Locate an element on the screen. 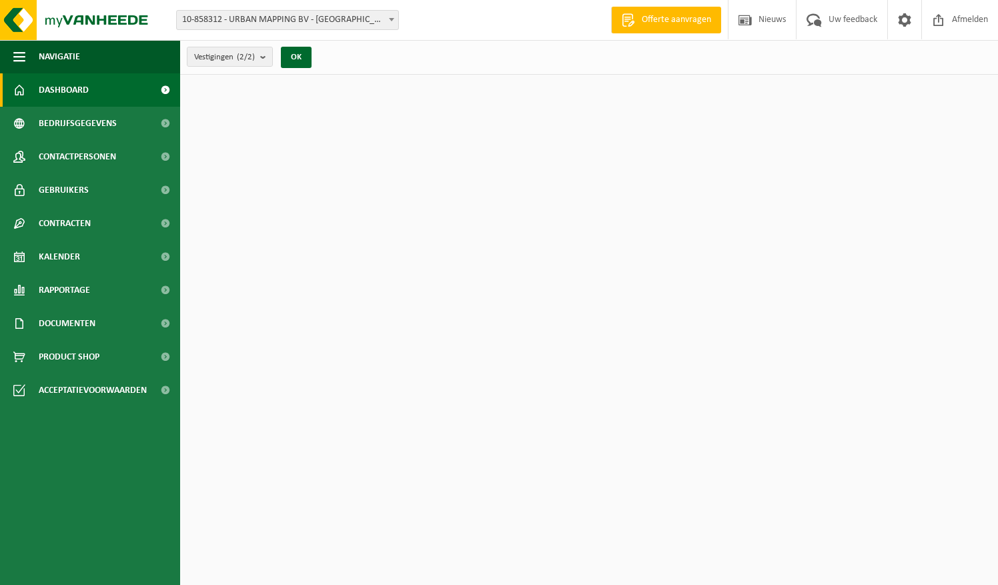  span: Bedrijfsgegevens is located at coordinates (77, 123).